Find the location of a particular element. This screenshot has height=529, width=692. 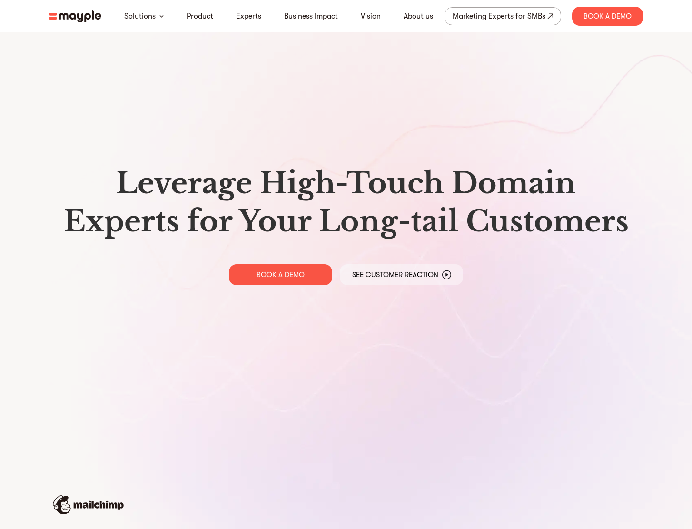

div: Book A Demo is located at coordinates (607, 16).